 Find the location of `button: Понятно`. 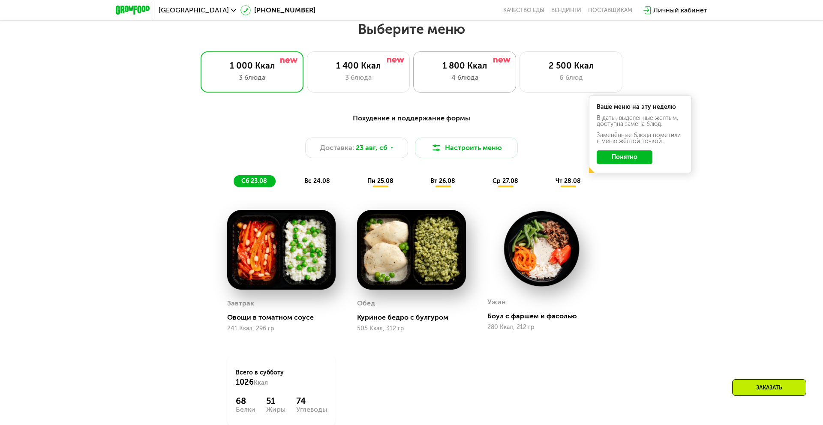

button: Понятно is located at coordinates (624, 157).